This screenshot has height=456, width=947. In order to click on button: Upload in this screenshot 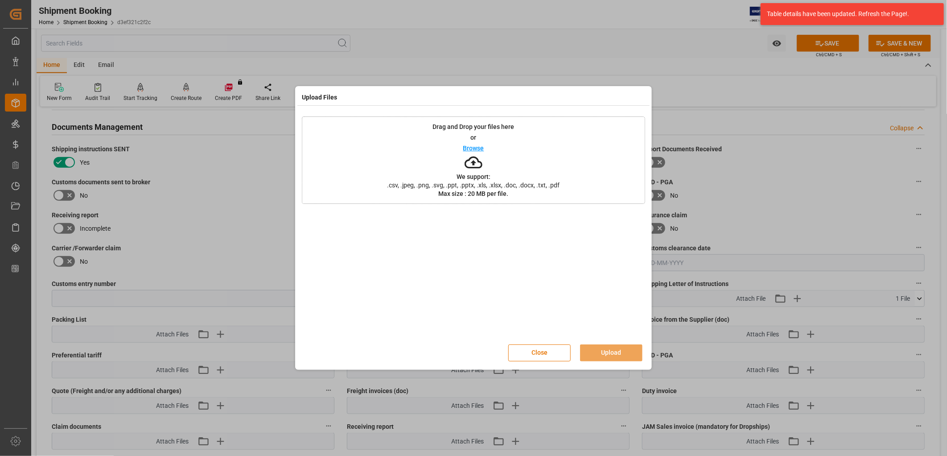, I will do `click(611, 353)`.